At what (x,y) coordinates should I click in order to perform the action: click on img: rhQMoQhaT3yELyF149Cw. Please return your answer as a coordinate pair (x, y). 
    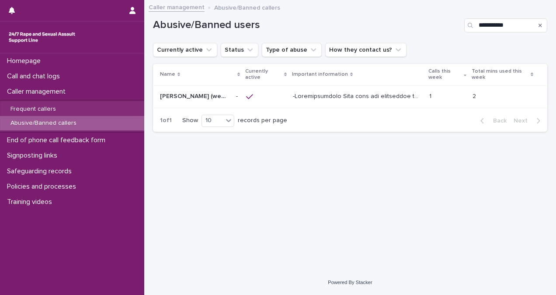
    Looking at the image, I should click on (42, 37).